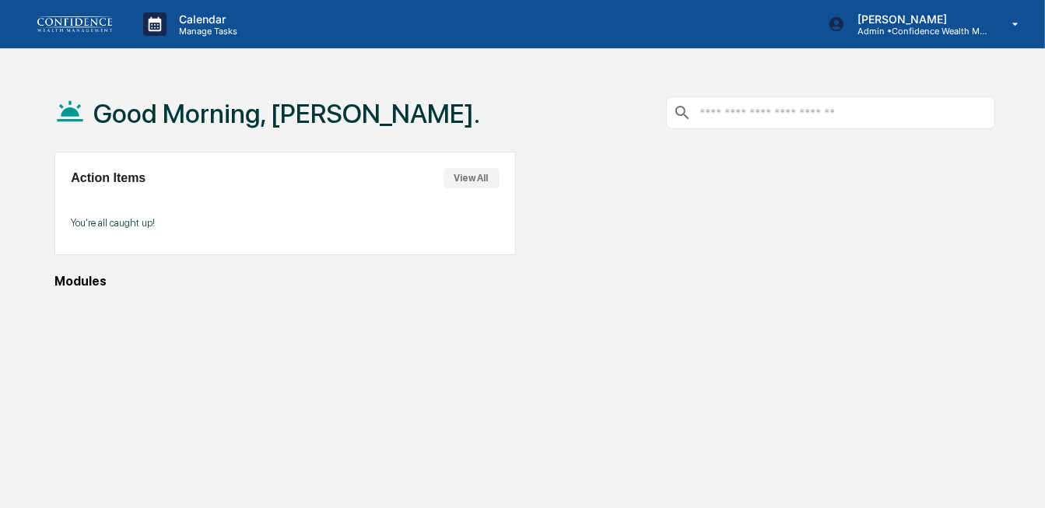  I want to click on p: Admin • Confidence Wealth Management, so click(917, 31).